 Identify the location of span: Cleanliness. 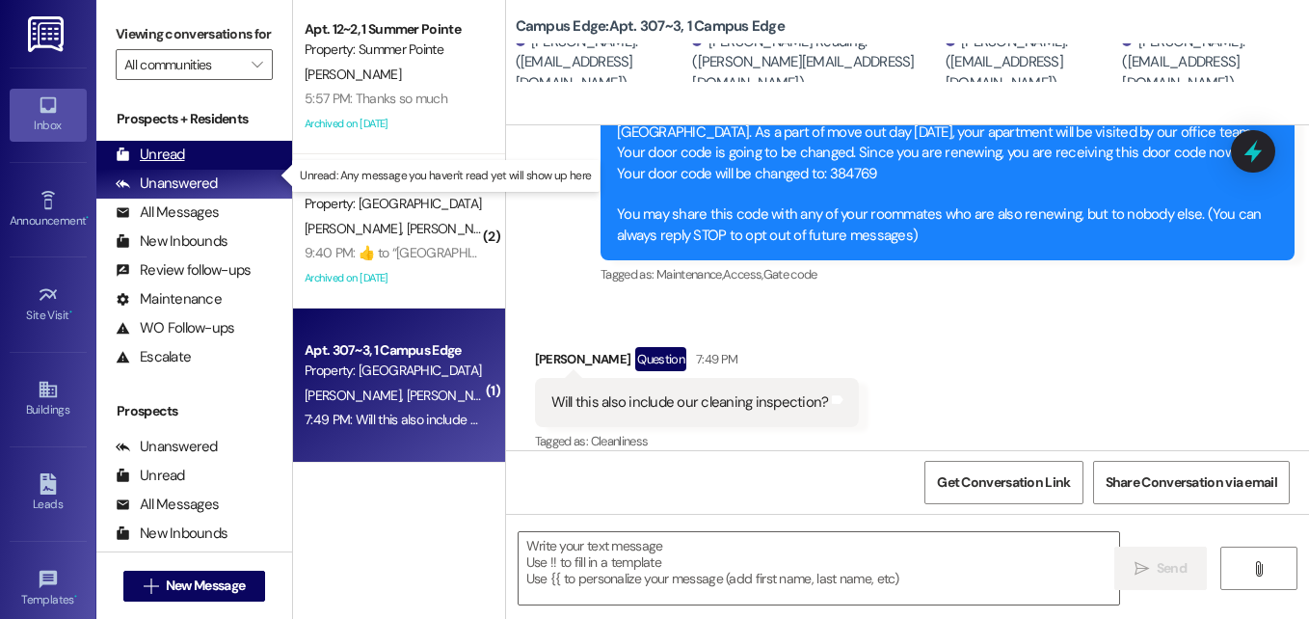
(620, 440).